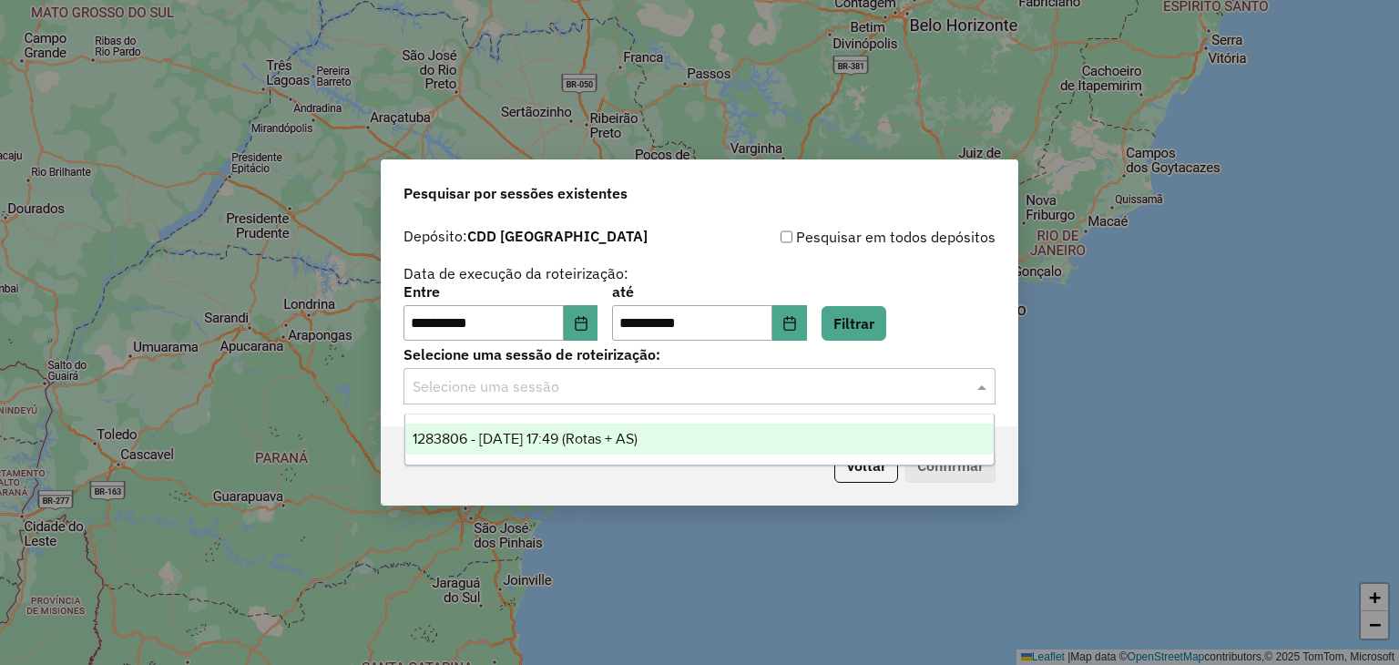  What do you see at coordinates (709, 291) in the screenshot?
I see `label: até` at bounding box center [709, 291].